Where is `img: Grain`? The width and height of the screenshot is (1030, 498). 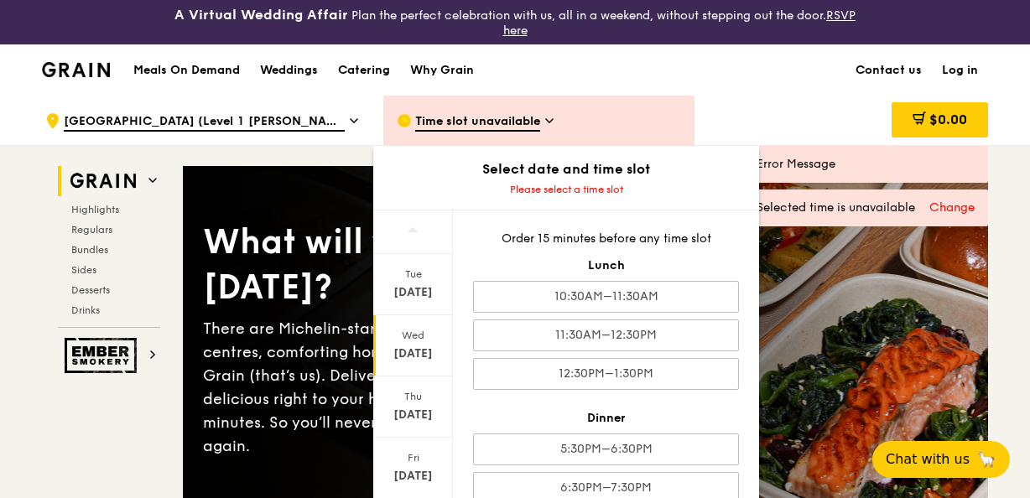
img: Grain is located at coordinates (75, 70).